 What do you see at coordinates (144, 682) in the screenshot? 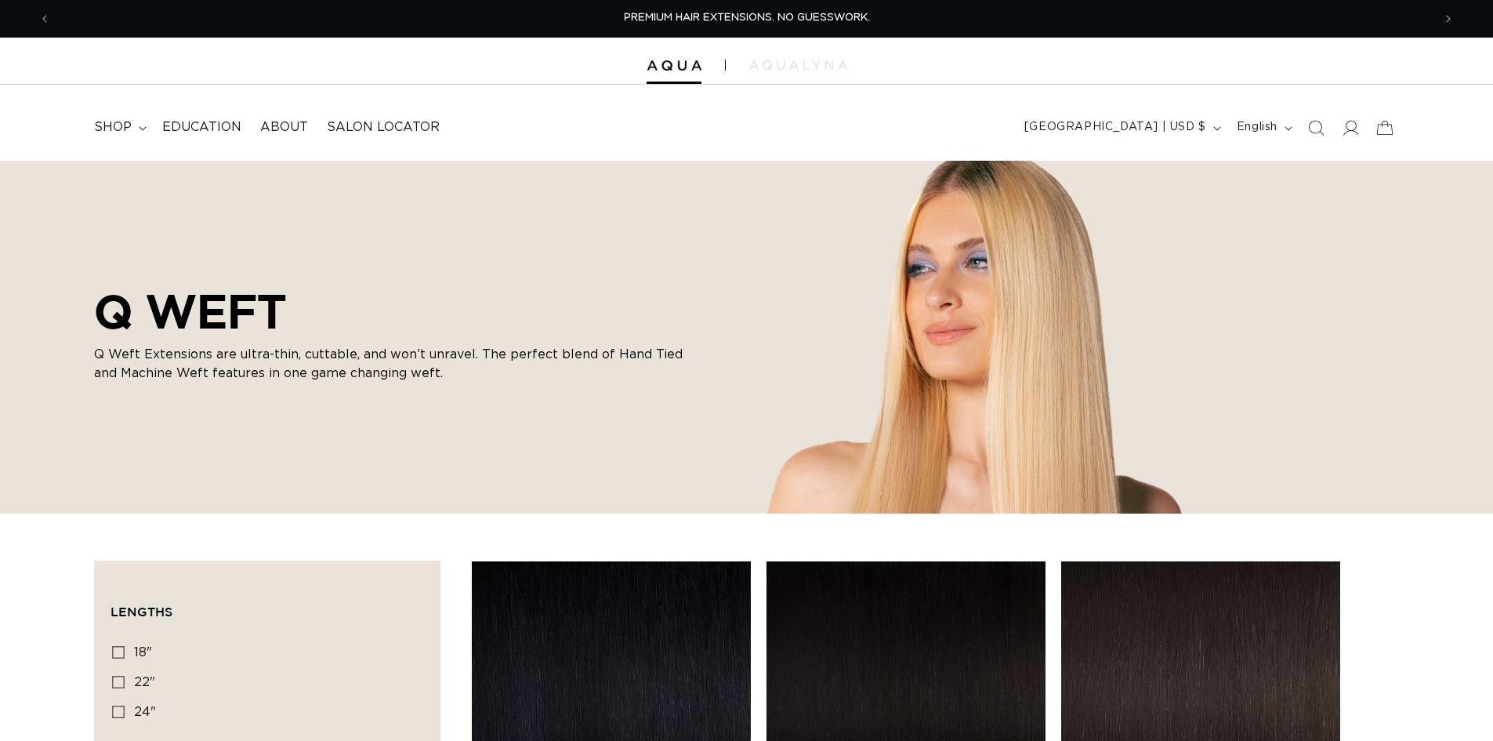
I see `span: 22"` at bounding box center [144, 682].